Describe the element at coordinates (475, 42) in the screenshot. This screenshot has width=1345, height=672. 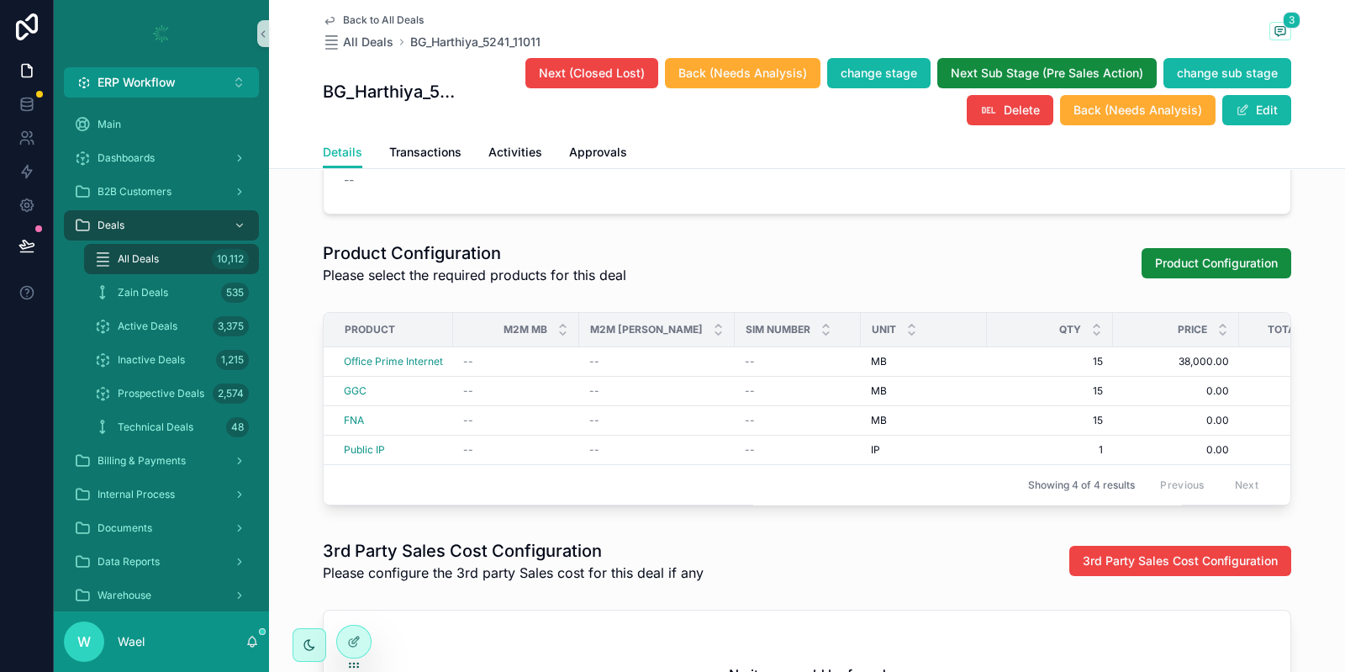
I see `a: BG_Harthiya_5241_11011` at that location.